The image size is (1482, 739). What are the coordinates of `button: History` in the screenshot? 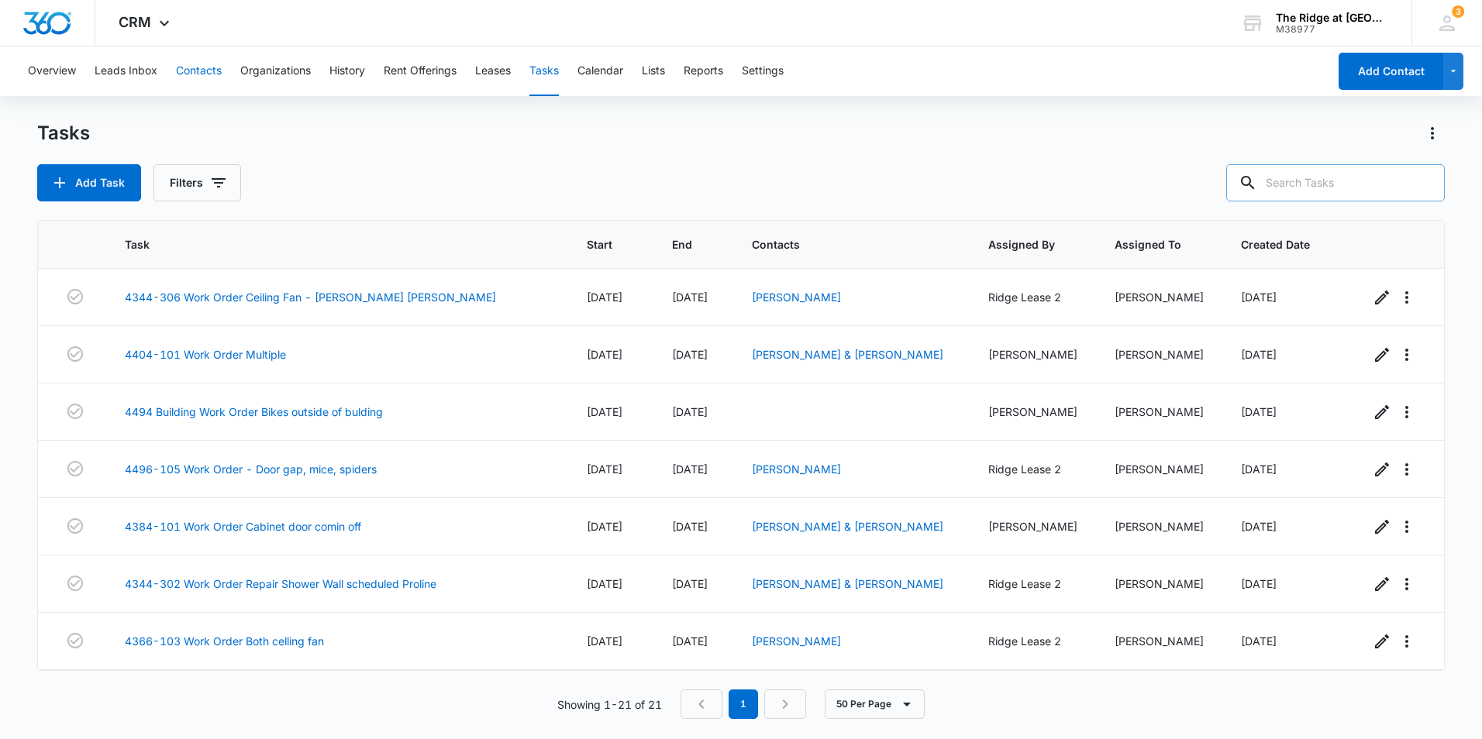 It's located at (347, 71).